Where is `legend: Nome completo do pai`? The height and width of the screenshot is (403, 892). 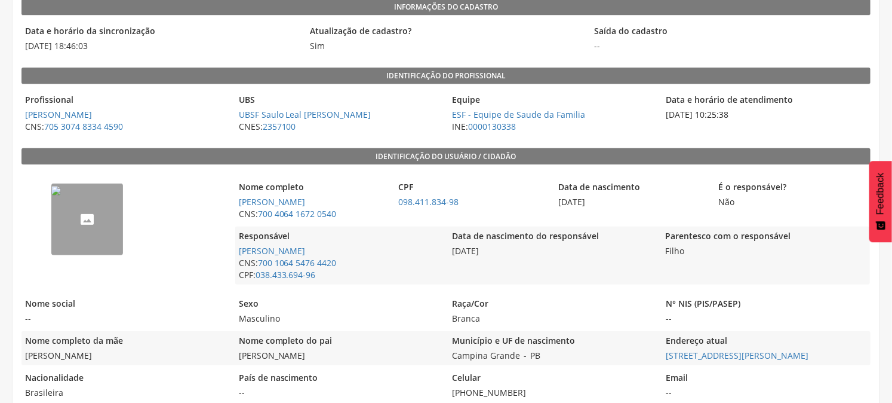 legend: Nome completo do pai is located at coordinates (339, 341).